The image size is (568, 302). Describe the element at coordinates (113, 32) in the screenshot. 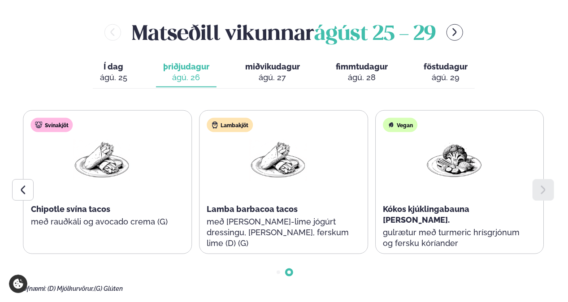

I see `button: menu-btn-left` at that location.